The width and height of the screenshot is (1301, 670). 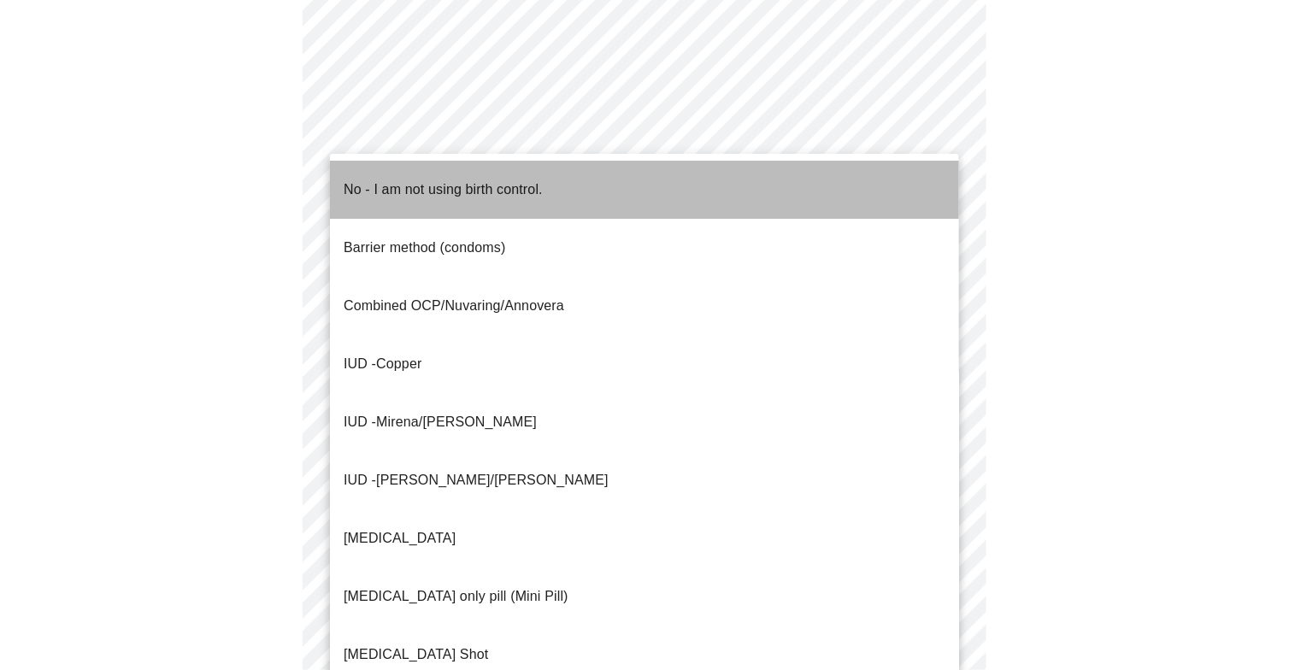 What do you see at coordinates (382, 364) in the screenshot?
I see `p: Copper` at bounding box center [382, 364].